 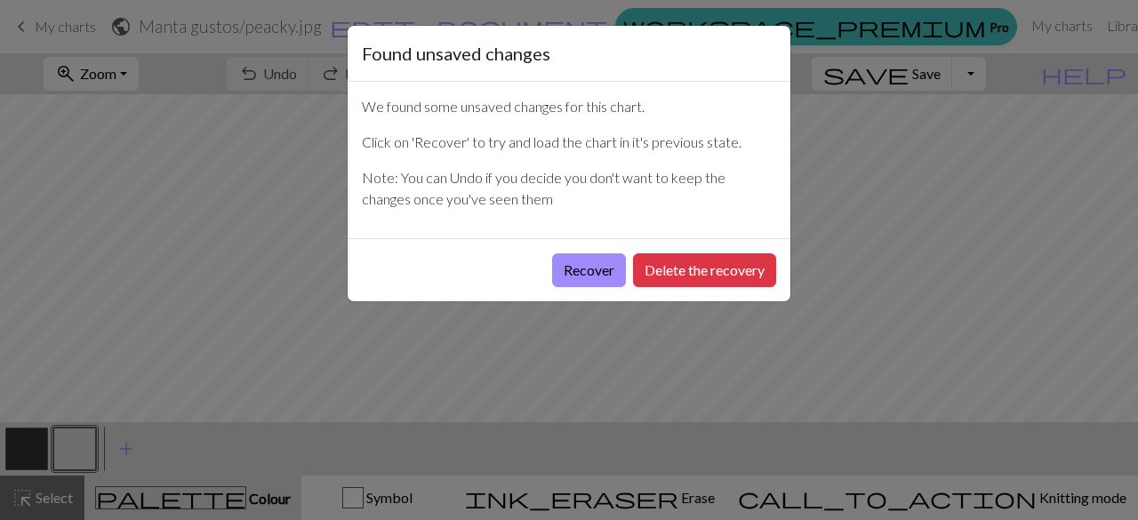 What do you see at coordinates (569, 107) in the screenshot?
I see `p: We found some unsaved changes for this chart.` at bounding box center [569, 107].